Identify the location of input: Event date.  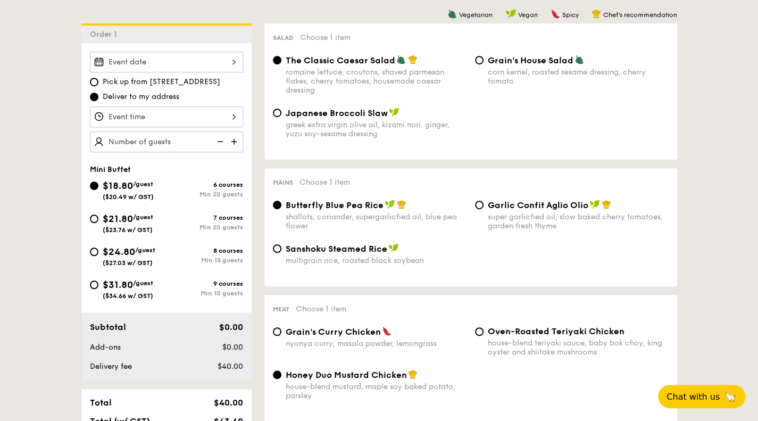
(167, 62).